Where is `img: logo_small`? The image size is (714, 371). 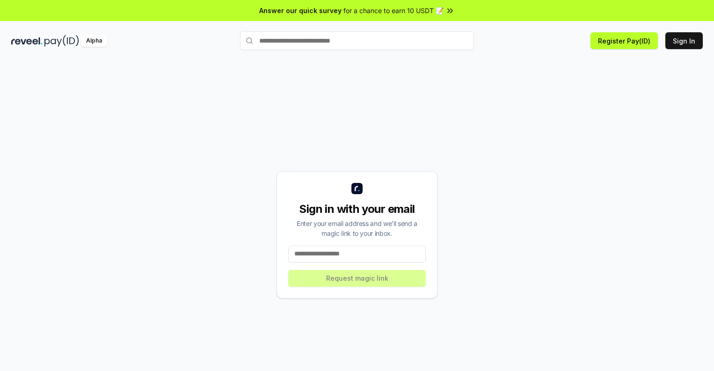
img: logo_small is located at coordinates (357, 189).